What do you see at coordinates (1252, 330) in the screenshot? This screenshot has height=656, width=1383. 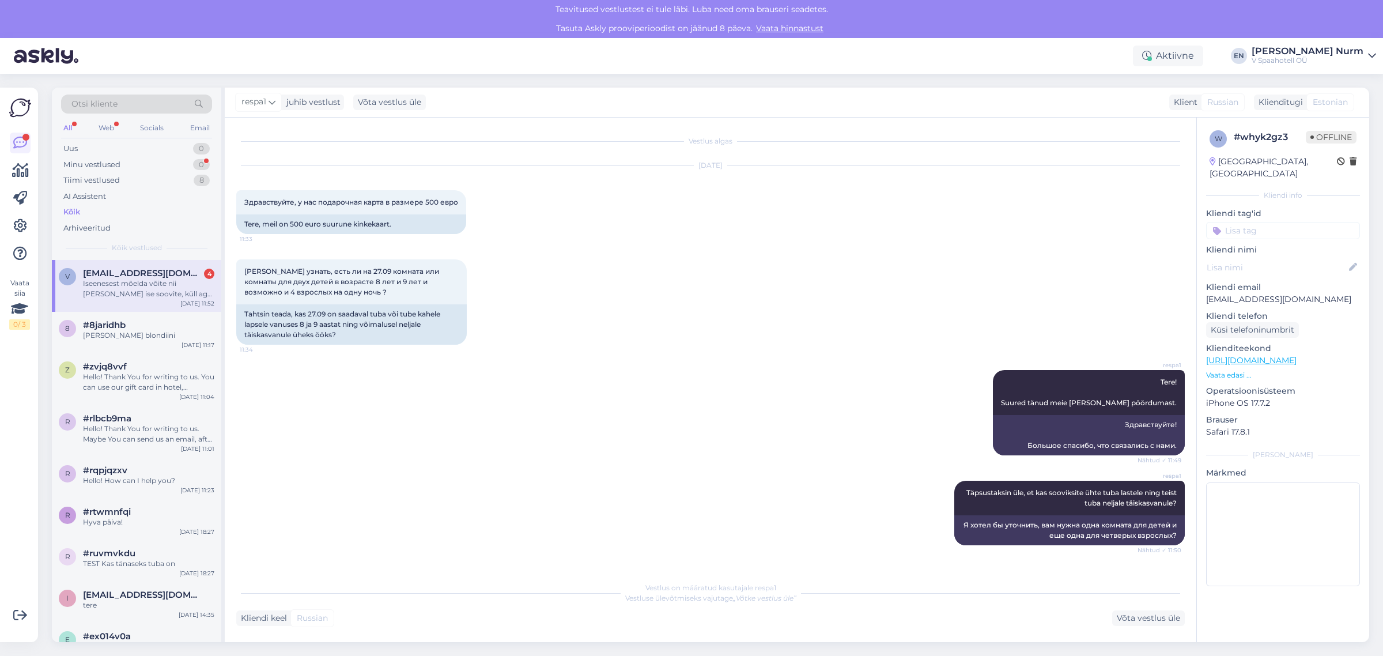 I see `div: Küsi telefoninumbrit` at bounding box center [1252, 330].